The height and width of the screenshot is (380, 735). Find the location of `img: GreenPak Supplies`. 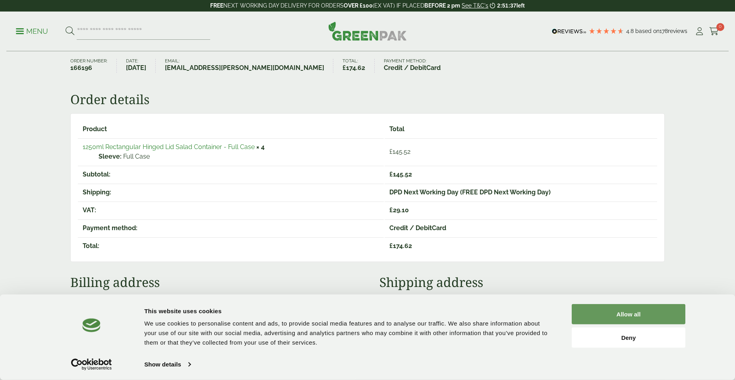

img: GreenPak Supplies is located at coordinates (367, 31).